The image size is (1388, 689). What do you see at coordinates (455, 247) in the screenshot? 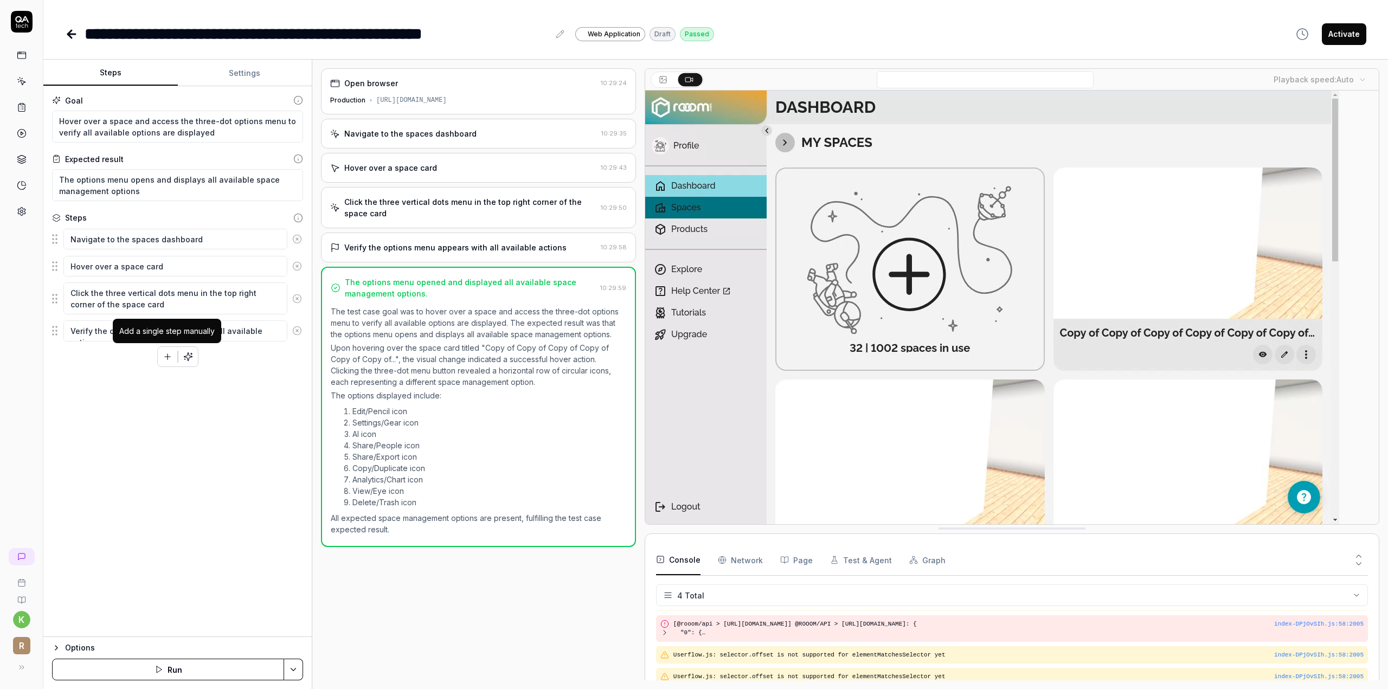
I see `div: Verify the options menu appears with all available actions` at bounding box center [455, 247].